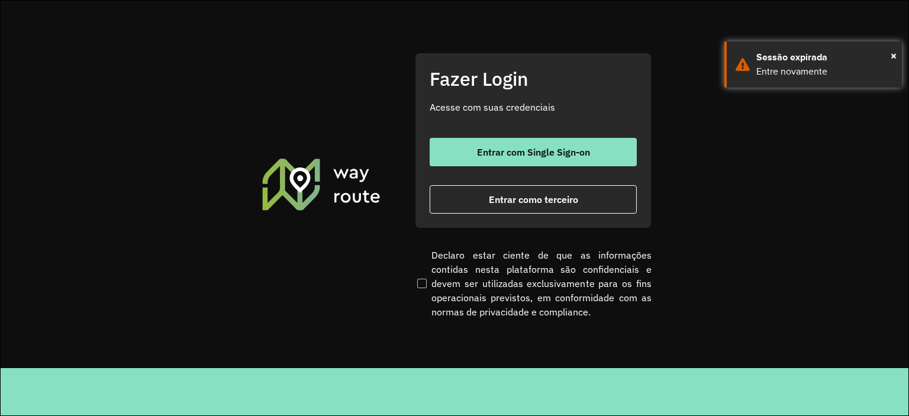 The height and width of the screenshot is (416, 909). I want to click on span: Entrar com Single Sign-on, so click(533, 152).